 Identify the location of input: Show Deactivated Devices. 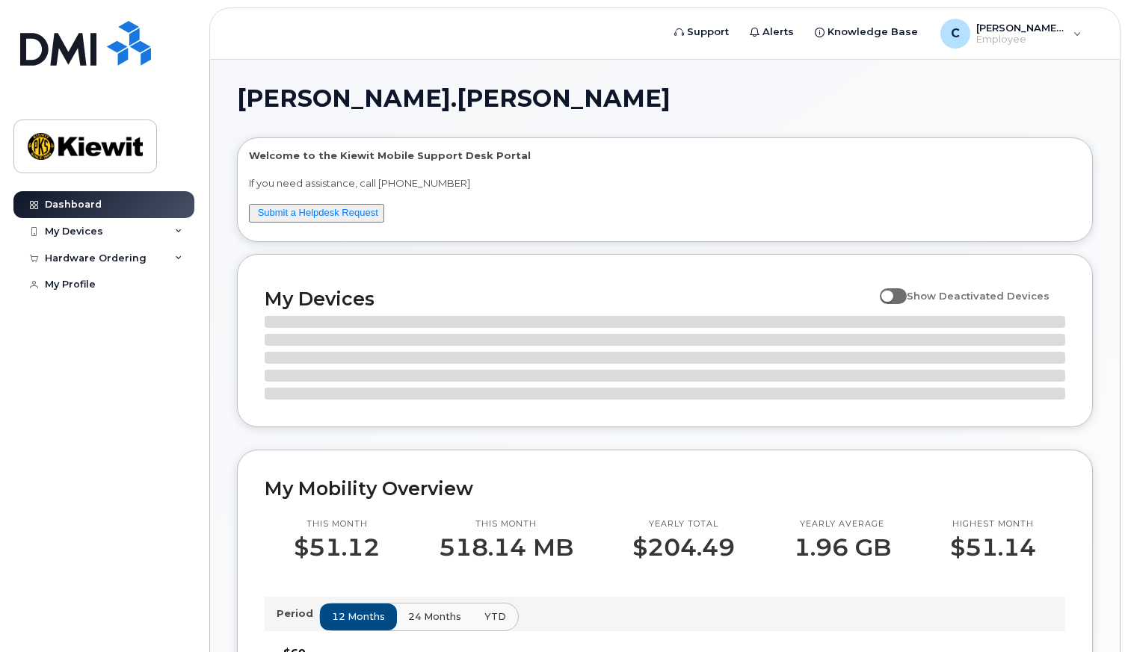
(885, 288).